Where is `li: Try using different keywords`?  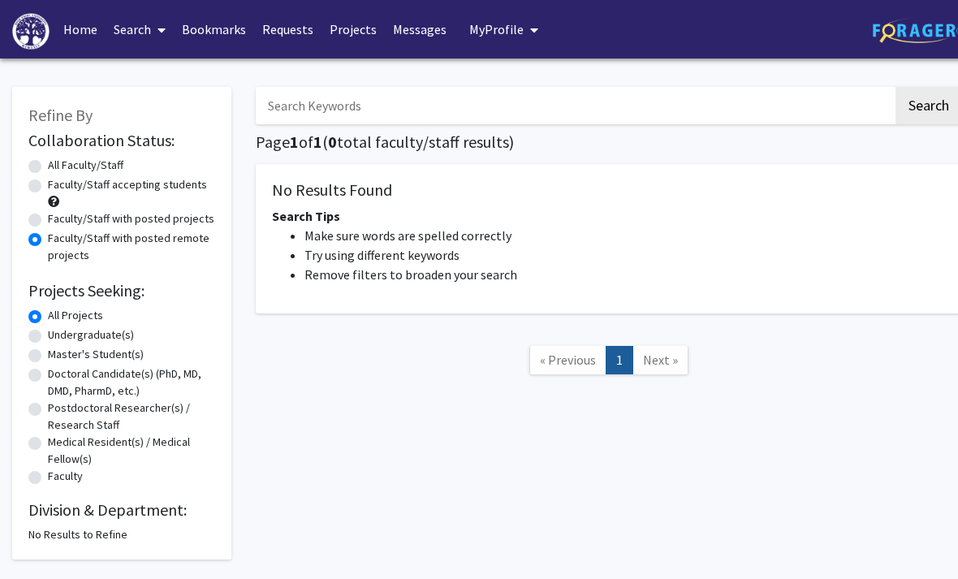 li: Try using different keywords is located at coordinates (625, 255).